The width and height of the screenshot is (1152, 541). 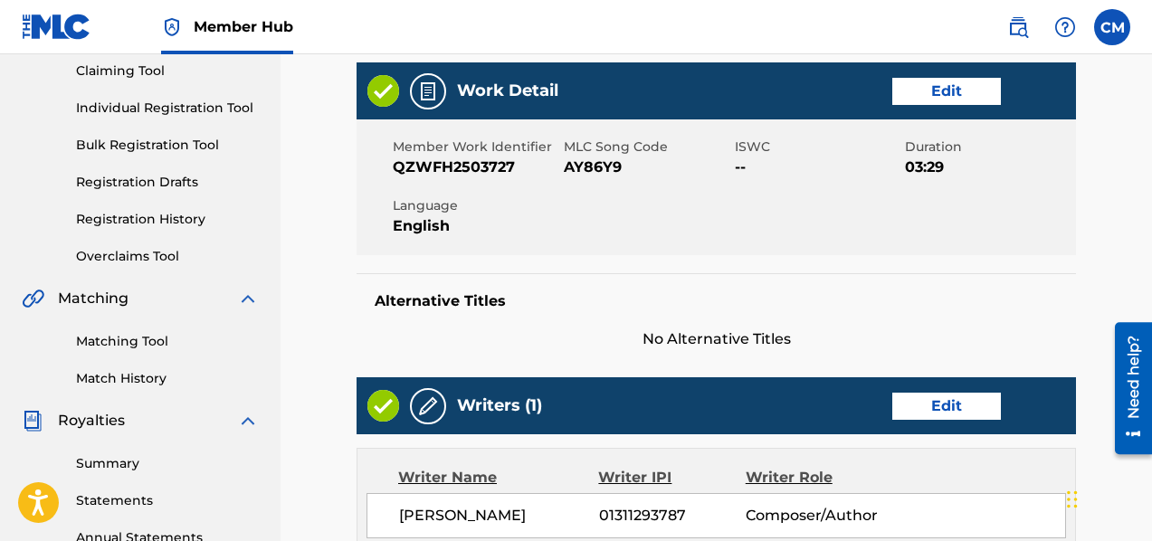 I want to click on a: Statements, so click(x=167, y=500).